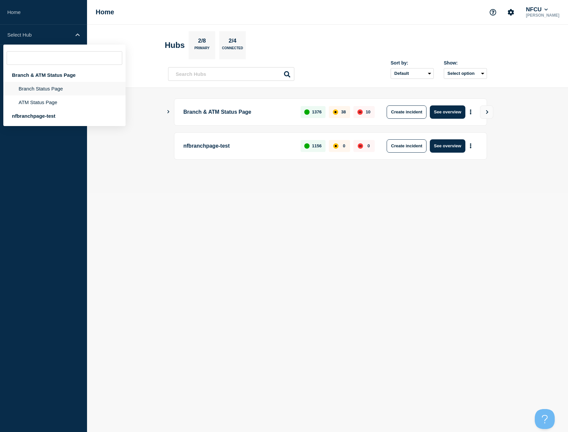 This screenshot has width=568, height=432. Describe the element at coordinates (317, 146) in the screenshot. I see `p: 1156` at that location.